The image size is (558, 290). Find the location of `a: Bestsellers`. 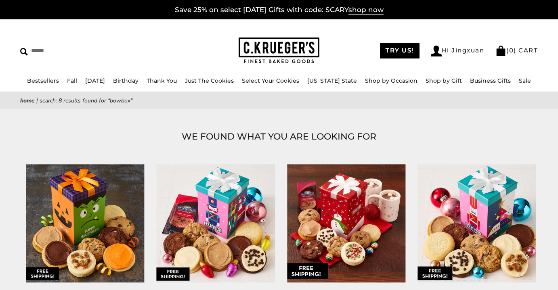

a: Bestsellers is located at coordinates (43, 81).